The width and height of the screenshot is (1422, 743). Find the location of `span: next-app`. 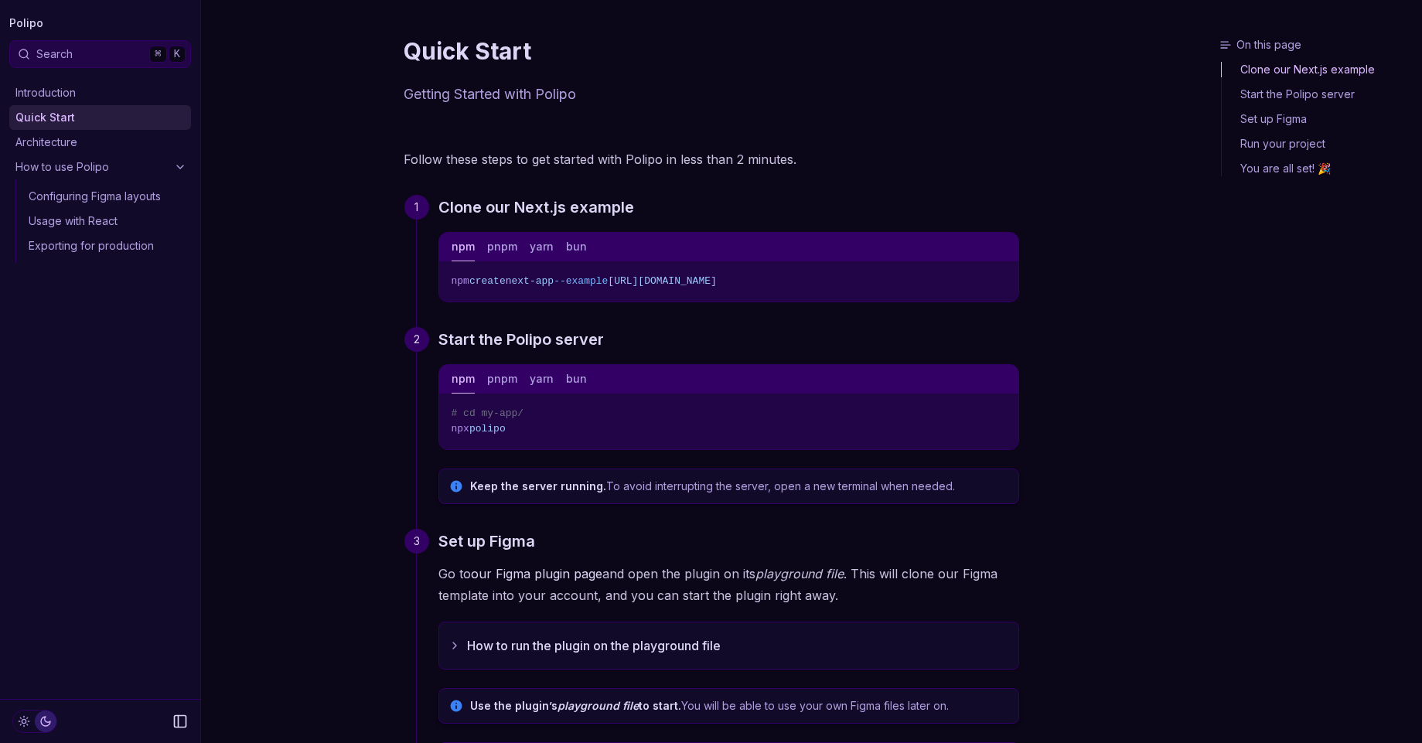

span: next-app is located at coordinates (530, 281).